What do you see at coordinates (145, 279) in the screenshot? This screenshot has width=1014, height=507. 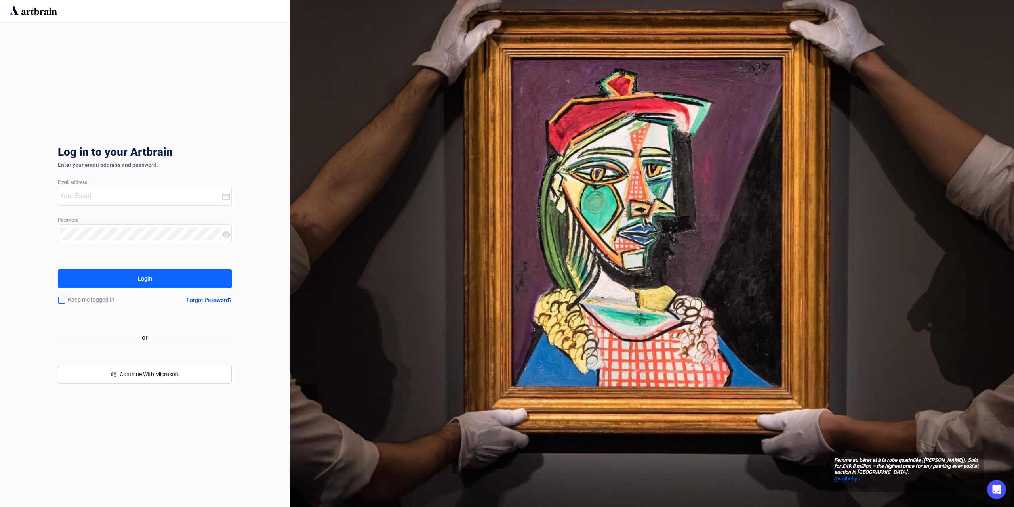 I see `button: Login` at bounding box center [145, 279].